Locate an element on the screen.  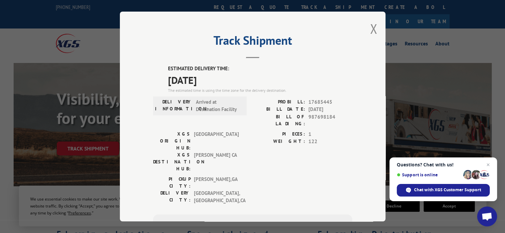
label: BILL OF LADING: is located at coordinates (279, 121).